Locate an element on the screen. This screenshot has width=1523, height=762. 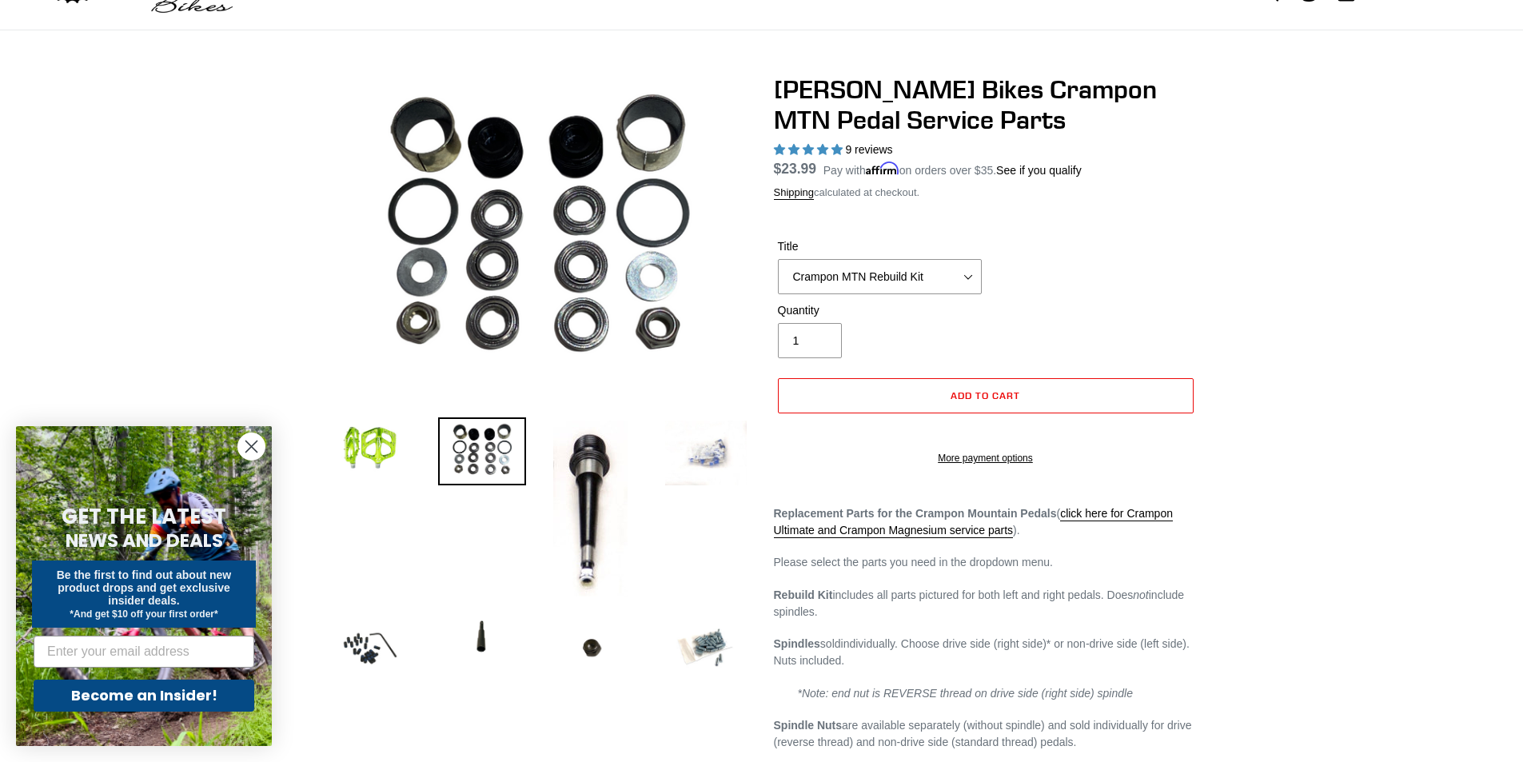
div: calculated at checkout. is located at coordinates (986, 193).